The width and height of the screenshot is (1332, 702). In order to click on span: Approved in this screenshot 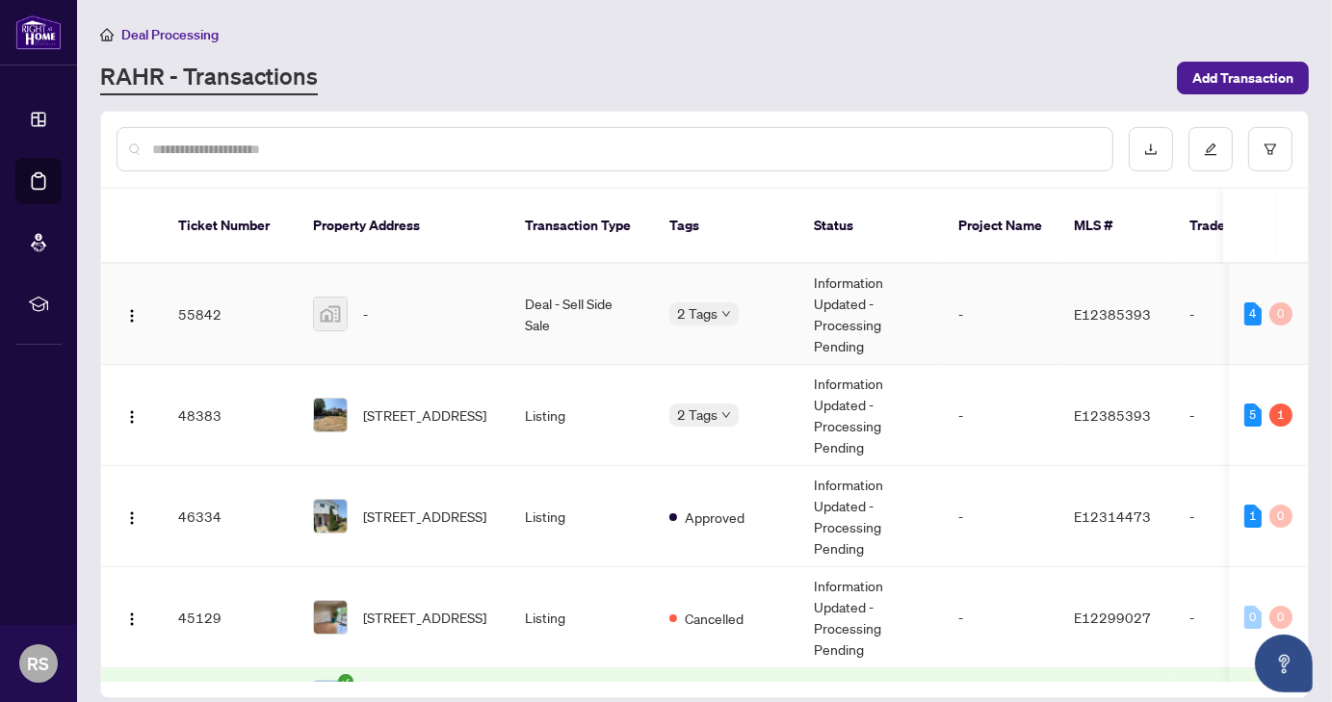, I will do `click(714, 517)`.